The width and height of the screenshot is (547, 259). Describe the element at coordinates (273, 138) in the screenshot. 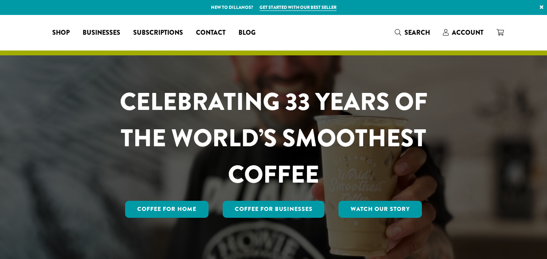

I see `h1: CELEBRATING 33 YEARS OF THE WORLD’S SMOOTHEST COFFEE` at that location.